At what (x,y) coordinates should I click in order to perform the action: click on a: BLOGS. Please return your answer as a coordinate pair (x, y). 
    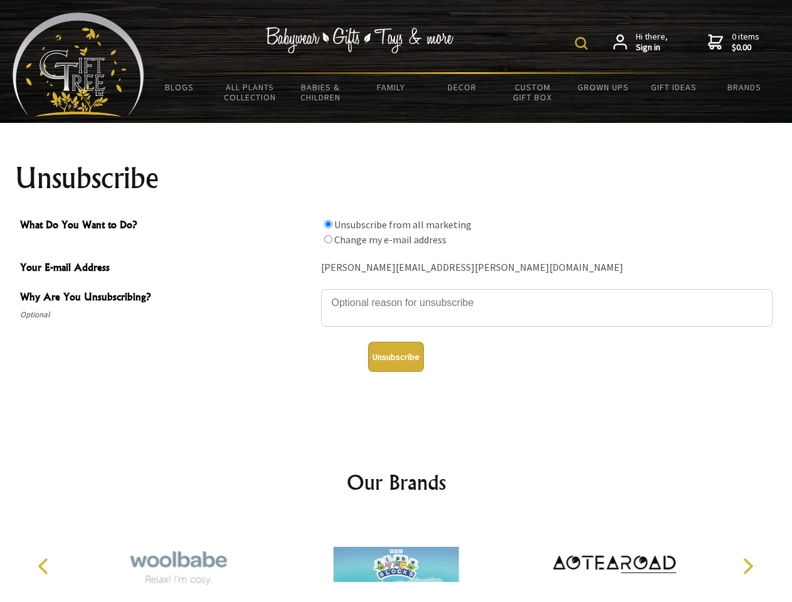
    Looking at the image, I should click on (179, 87).